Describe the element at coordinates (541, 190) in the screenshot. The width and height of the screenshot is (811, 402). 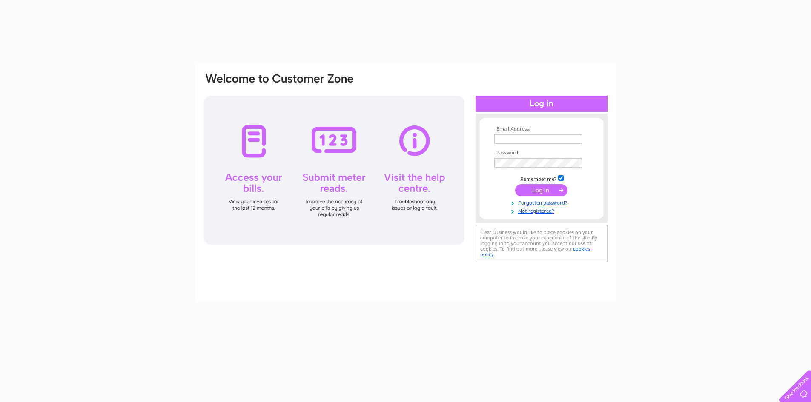
I see `input: Submit` at that location.